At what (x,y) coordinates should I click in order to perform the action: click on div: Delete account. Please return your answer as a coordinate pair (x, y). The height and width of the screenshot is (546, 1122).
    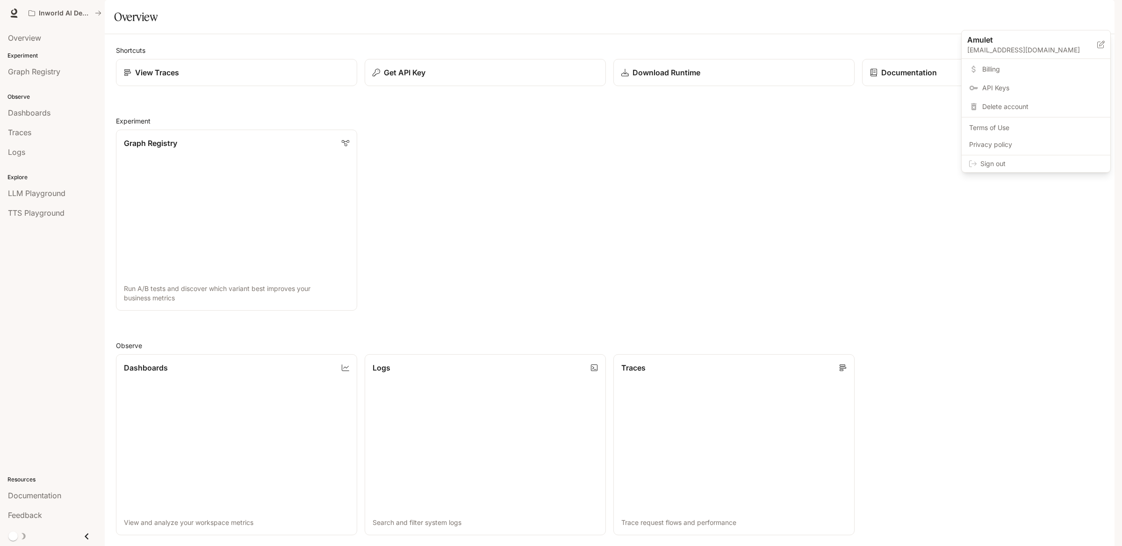
    Looking at the image, I should click on (1036, 107).